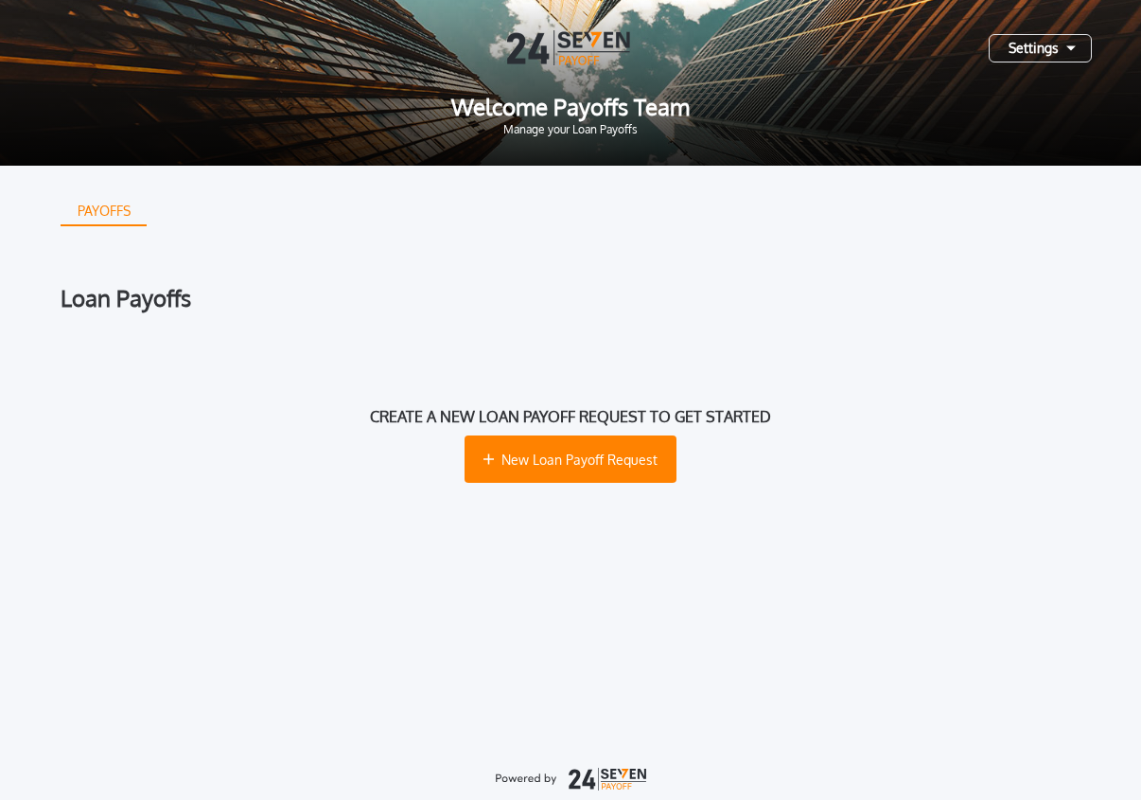 The width and height of the screenshot is (1141, 800). I want to click on div: Settings, so click(1040, 48).